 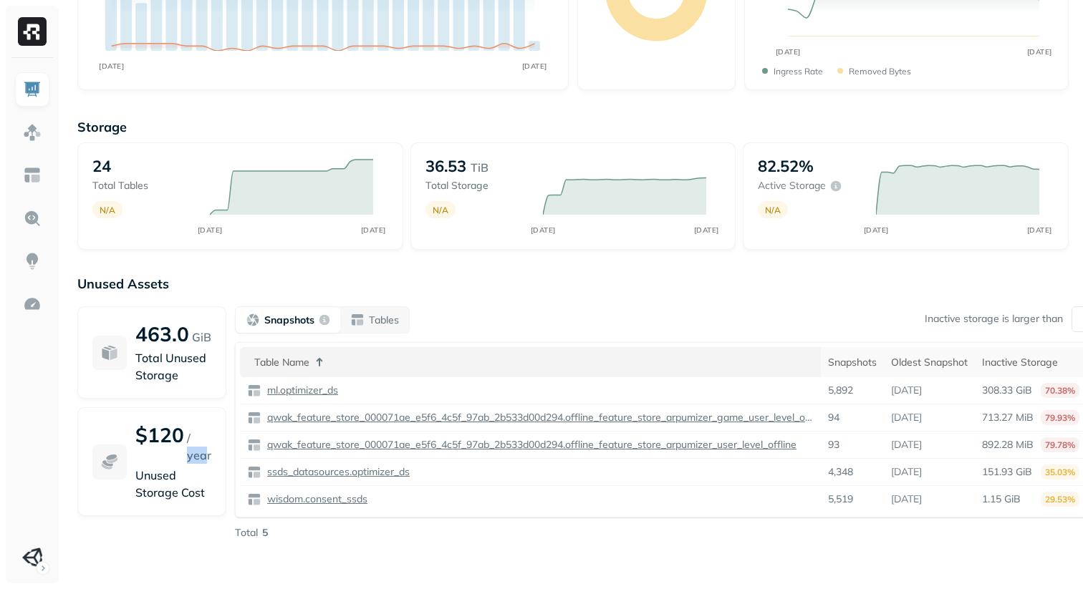 I want to click on p: Snapshots, so click(x=289, y=320).